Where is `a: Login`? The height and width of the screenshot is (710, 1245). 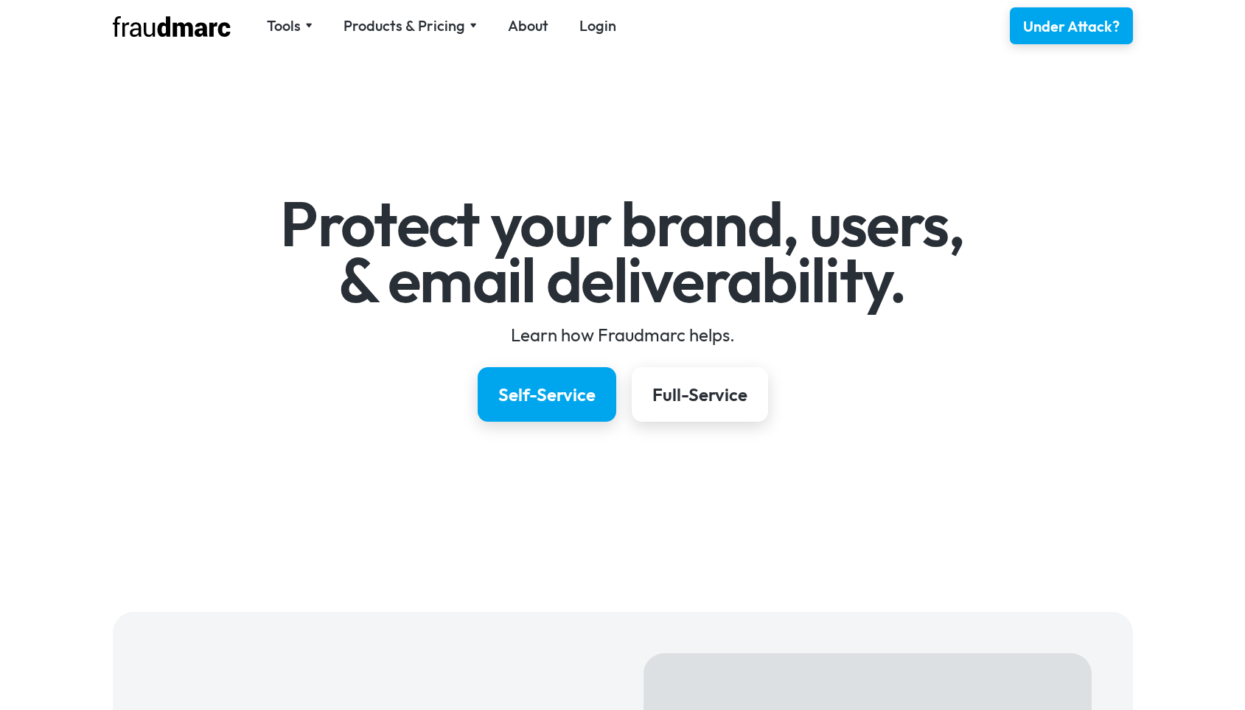
a: Login is located at coordinates (598, 26).